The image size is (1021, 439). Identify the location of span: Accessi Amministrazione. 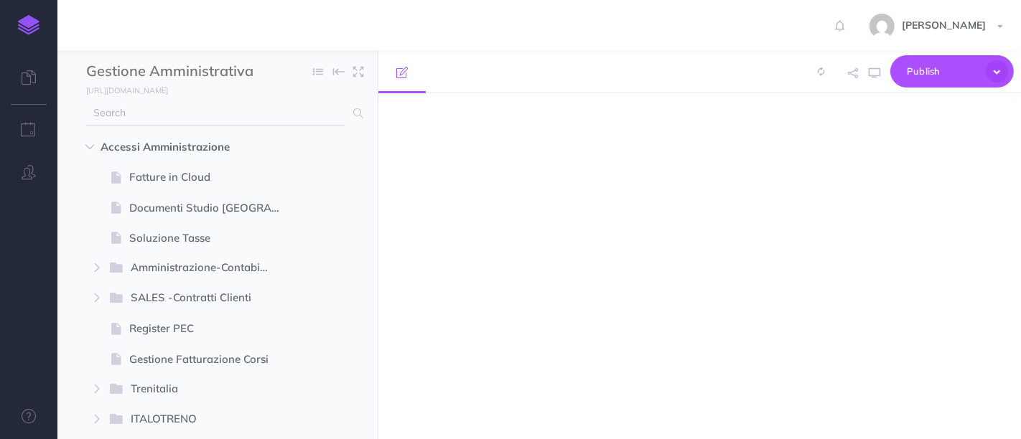
(187, 147).